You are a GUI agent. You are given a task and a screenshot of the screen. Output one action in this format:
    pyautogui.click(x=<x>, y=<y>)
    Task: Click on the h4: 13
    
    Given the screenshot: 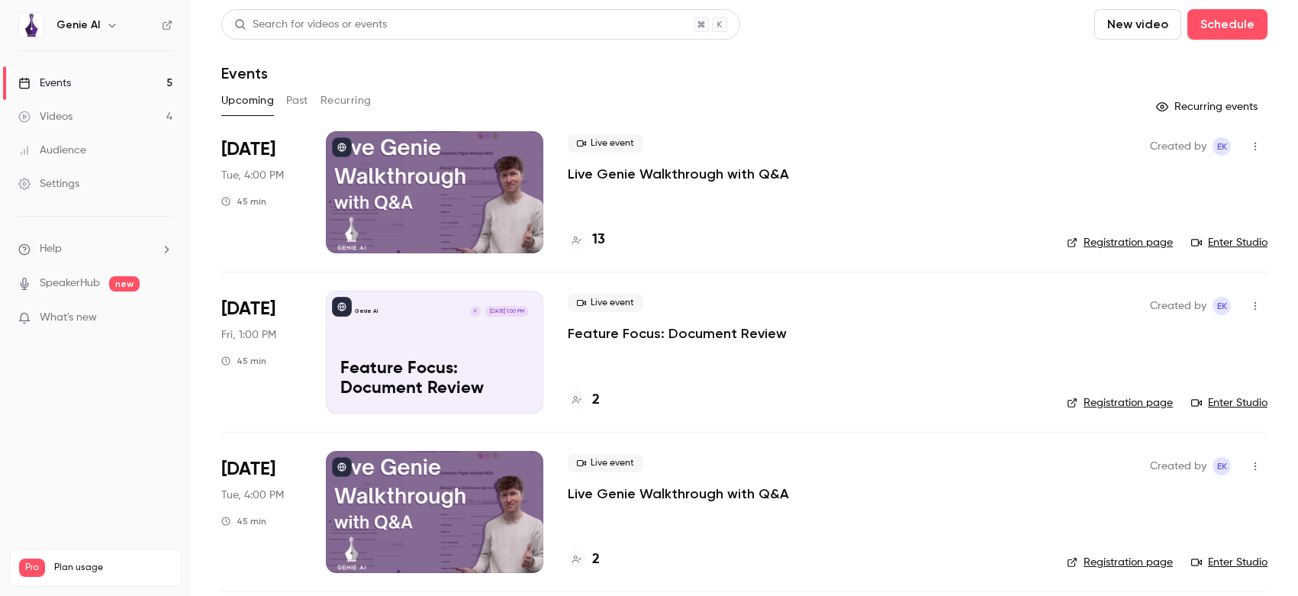 What is the action you would take?
    pyautogui.click(x=598, y=240)
    